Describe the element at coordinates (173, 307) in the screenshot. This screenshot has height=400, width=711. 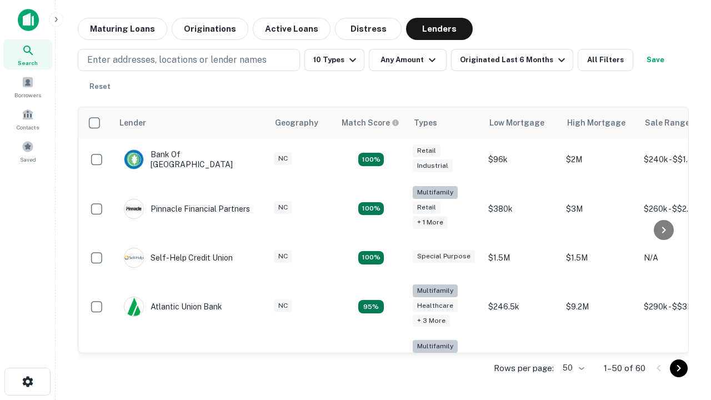
I see `div: Atlantic Union Bank` at that location.